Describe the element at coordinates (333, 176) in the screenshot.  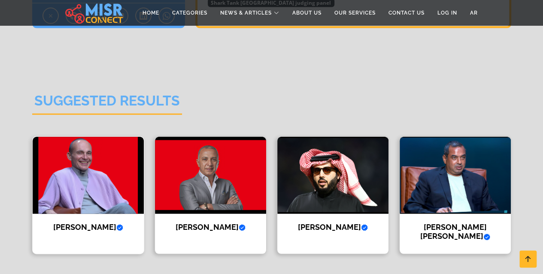
I see `img: Turki Al Sheikh` at that location.